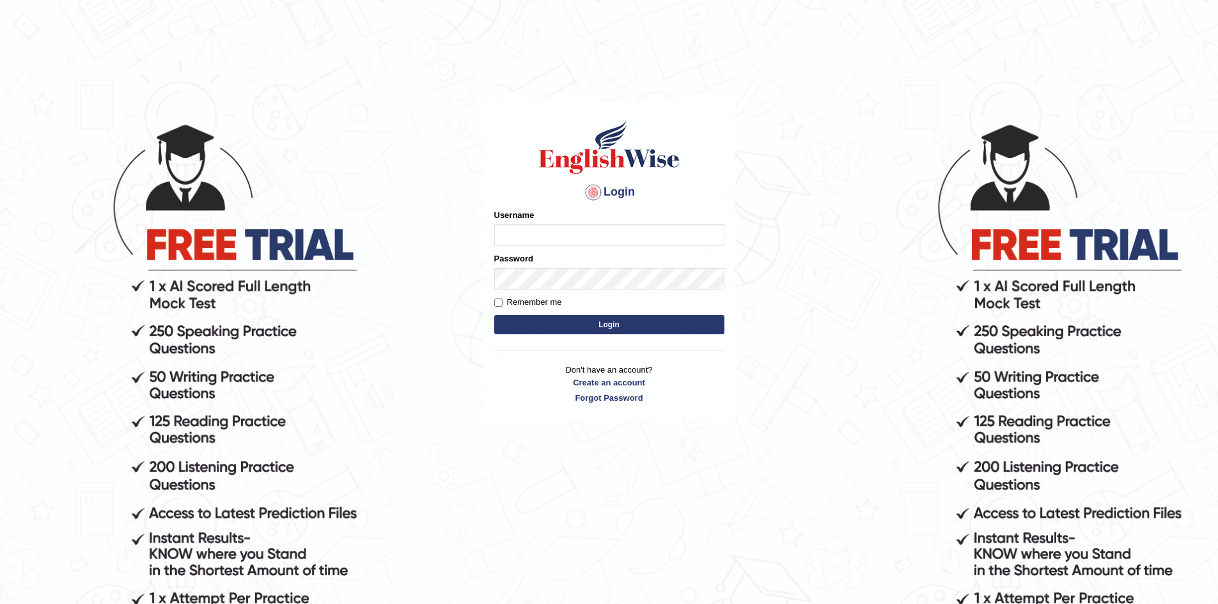  Describe the element at coordinates (609, 192) in the screenshot. I see `h4: Login` at that location.